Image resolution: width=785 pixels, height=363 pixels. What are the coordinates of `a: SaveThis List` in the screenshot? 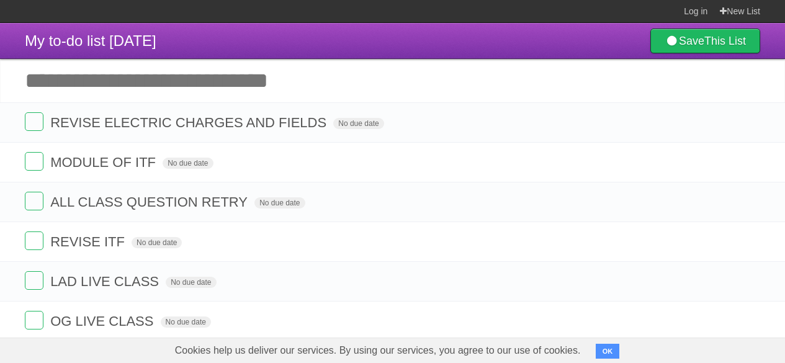 It's located at (705, 41).